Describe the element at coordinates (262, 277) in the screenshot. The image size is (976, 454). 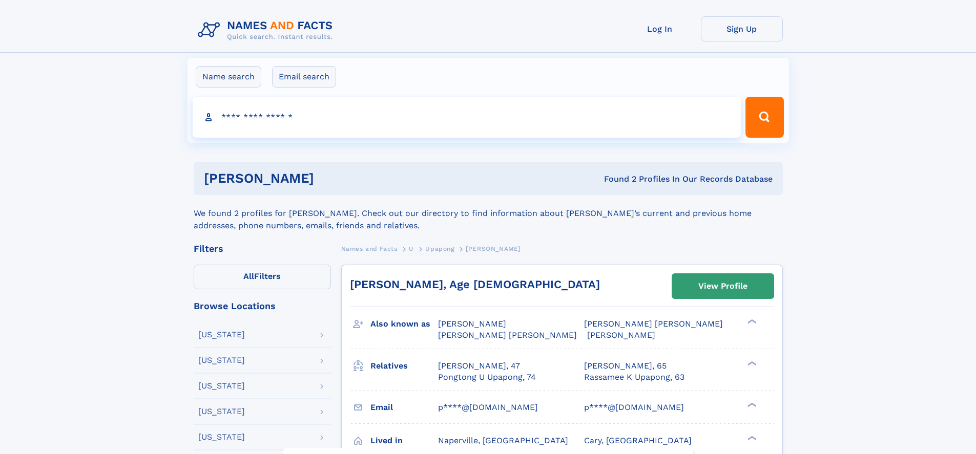
I see `label: Filters` at that location.